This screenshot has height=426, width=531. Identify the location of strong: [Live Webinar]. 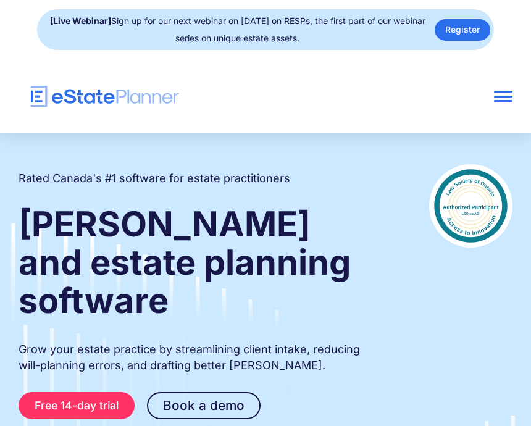
(80, 20).